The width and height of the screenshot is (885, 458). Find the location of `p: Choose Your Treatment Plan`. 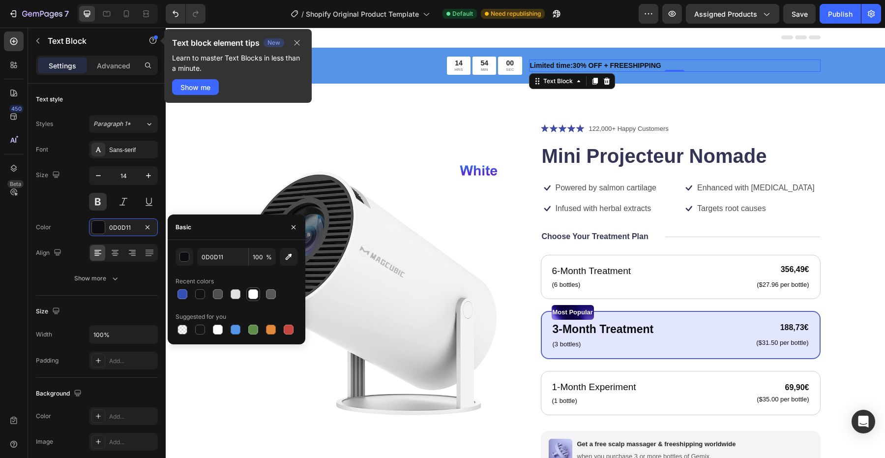

p: Choose Your Treatment Plan is located at coordinates (429, 209).